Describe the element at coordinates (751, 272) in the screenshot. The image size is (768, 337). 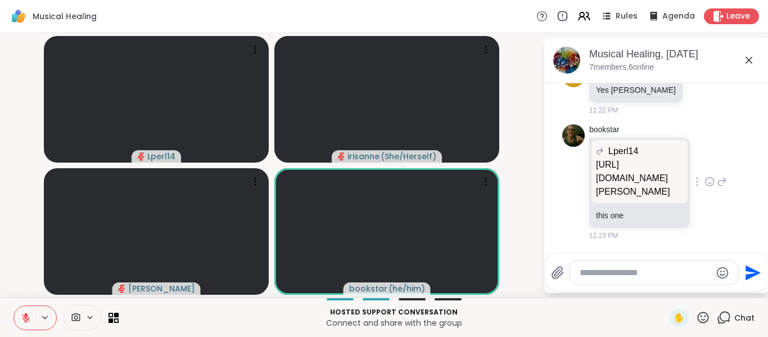
I see `button: Send` at that location.